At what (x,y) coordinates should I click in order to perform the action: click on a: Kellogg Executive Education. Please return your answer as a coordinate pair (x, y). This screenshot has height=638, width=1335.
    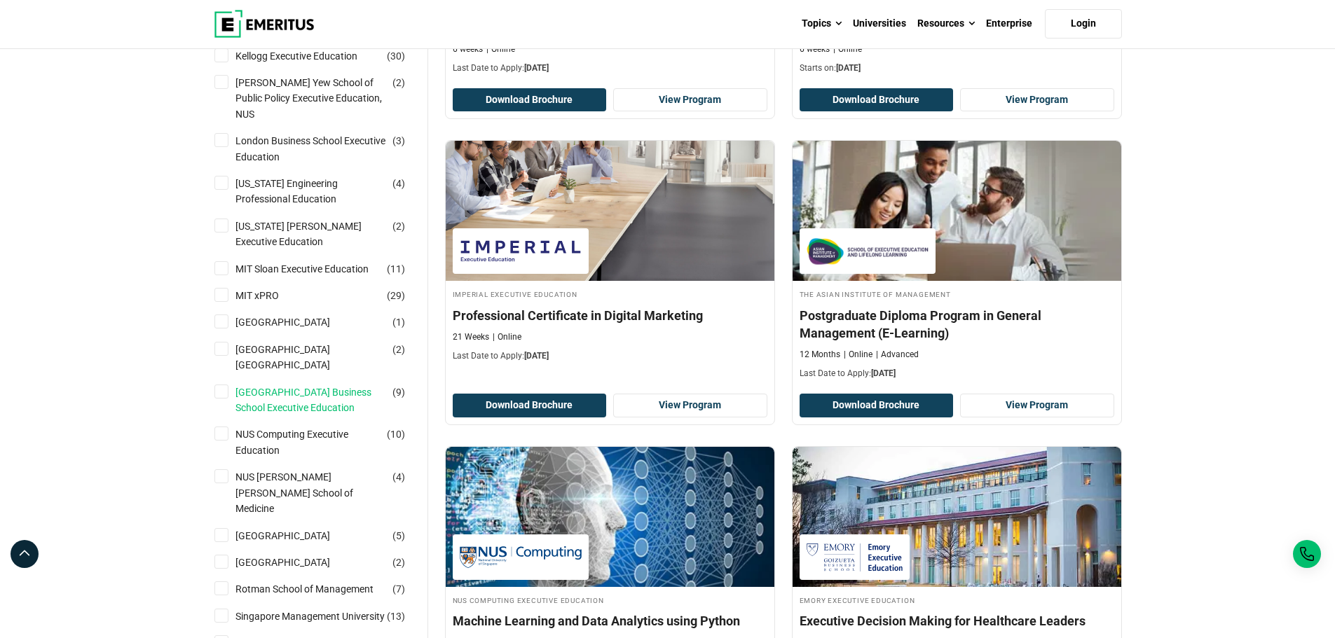
    Looking at the image, I should click on (310, 56).